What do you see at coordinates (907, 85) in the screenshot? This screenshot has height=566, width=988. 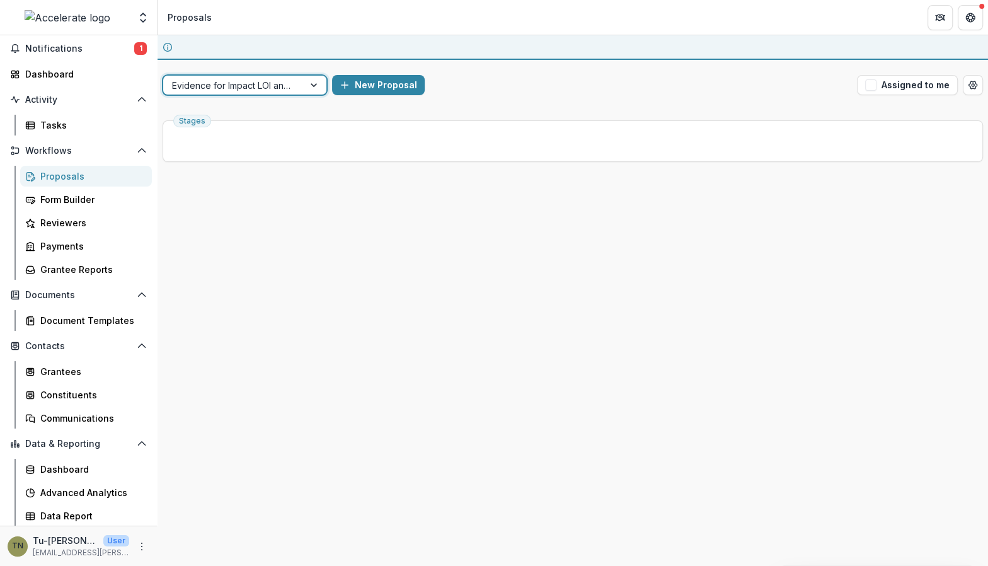 I see `button: Assigned to me` at bounding box center [907, 85].